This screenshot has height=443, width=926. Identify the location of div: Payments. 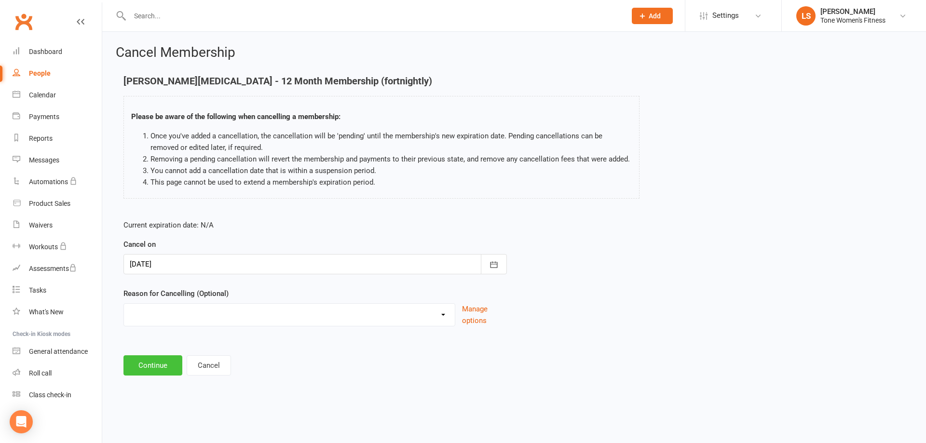
(44, 117).